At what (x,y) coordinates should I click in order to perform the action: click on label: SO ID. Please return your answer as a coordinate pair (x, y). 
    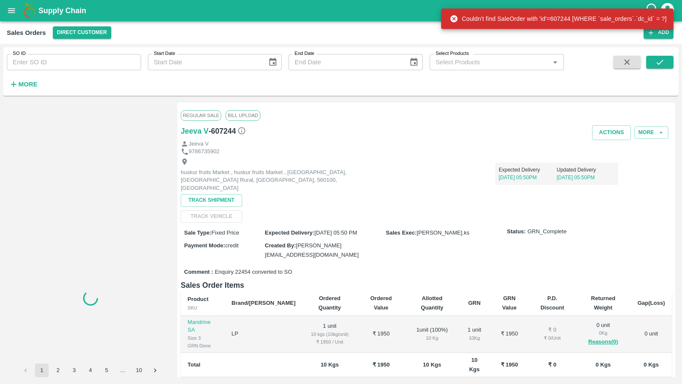
    Looking at the image, I should click on (19, 54).